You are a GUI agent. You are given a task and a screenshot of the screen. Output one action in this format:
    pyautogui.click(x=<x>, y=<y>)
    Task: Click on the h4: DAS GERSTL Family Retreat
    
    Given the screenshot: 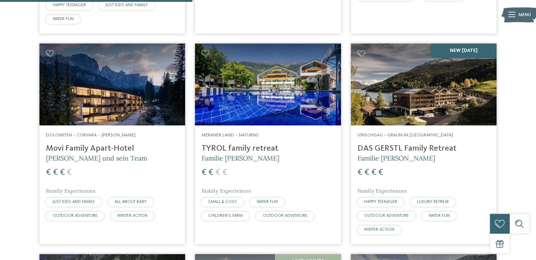 What is the action you would take?
    pyautogui.click(x=424, y=148)
    